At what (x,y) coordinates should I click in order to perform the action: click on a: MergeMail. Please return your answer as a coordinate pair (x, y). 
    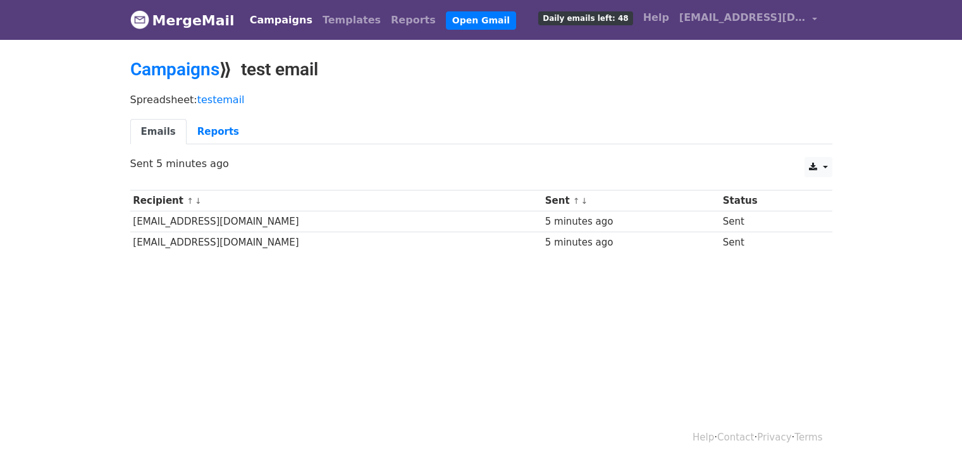
    Looking at the image, I should click on (182, 20).